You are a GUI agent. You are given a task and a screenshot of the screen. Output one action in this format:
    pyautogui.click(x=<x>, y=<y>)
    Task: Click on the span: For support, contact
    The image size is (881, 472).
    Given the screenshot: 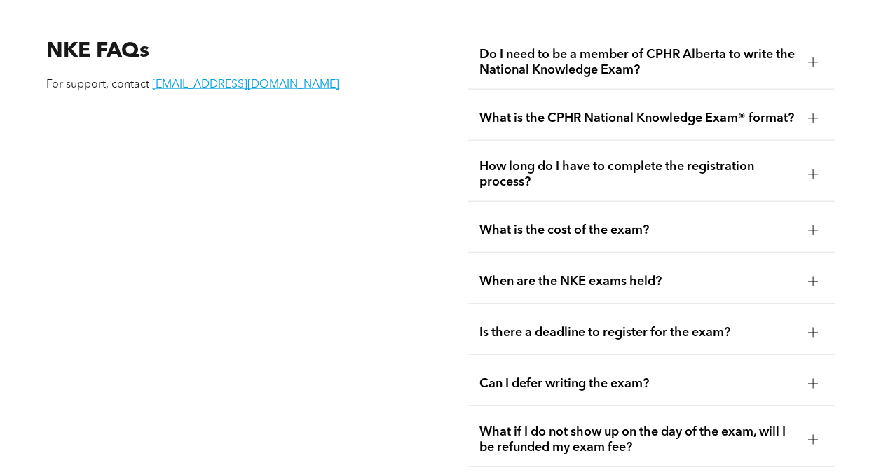 What is the action you would take?
    pyautogui.click(x=97, y=85)
    